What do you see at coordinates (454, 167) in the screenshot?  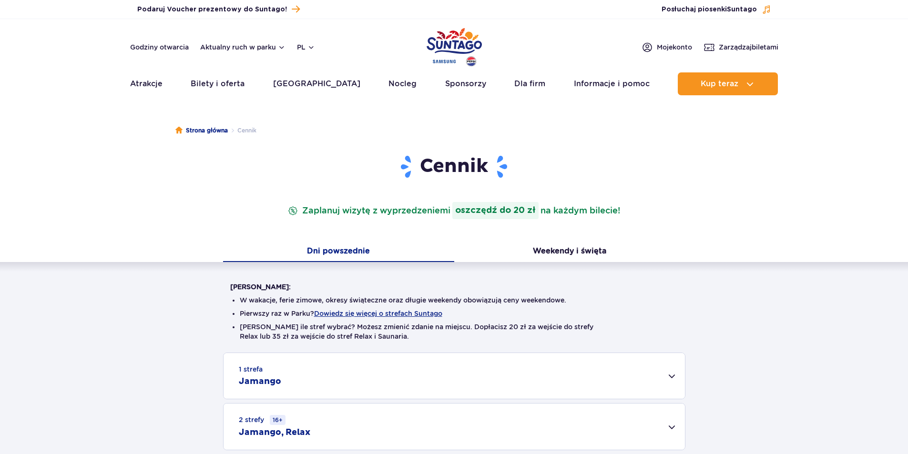 I see `h1: Cennik` at bounding box center [454, 167].